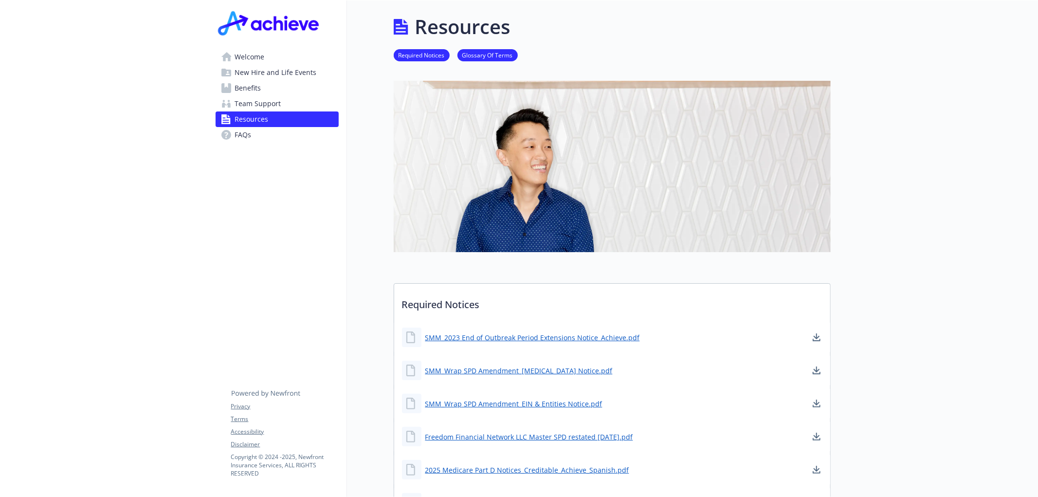 The image size is (1038, 497). I want to click on a: Benefits, so click(277, 88).